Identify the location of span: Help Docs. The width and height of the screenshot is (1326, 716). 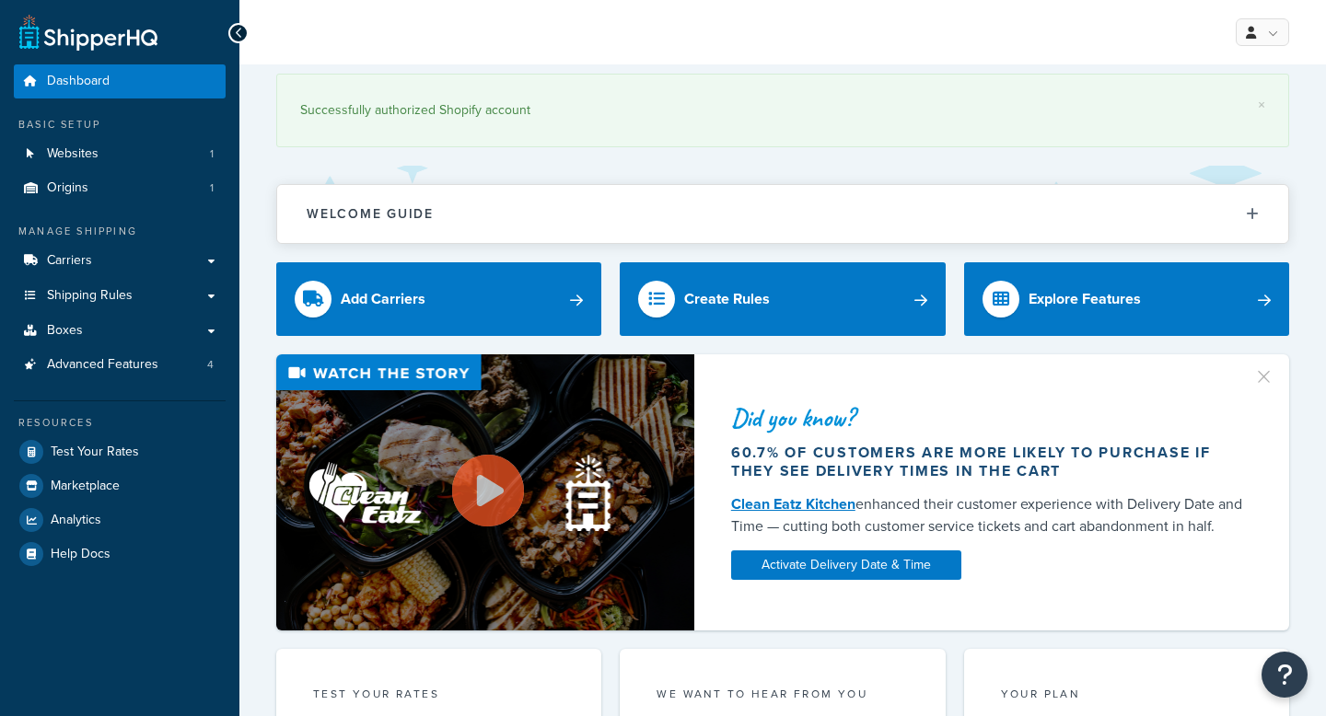
(80, 554).